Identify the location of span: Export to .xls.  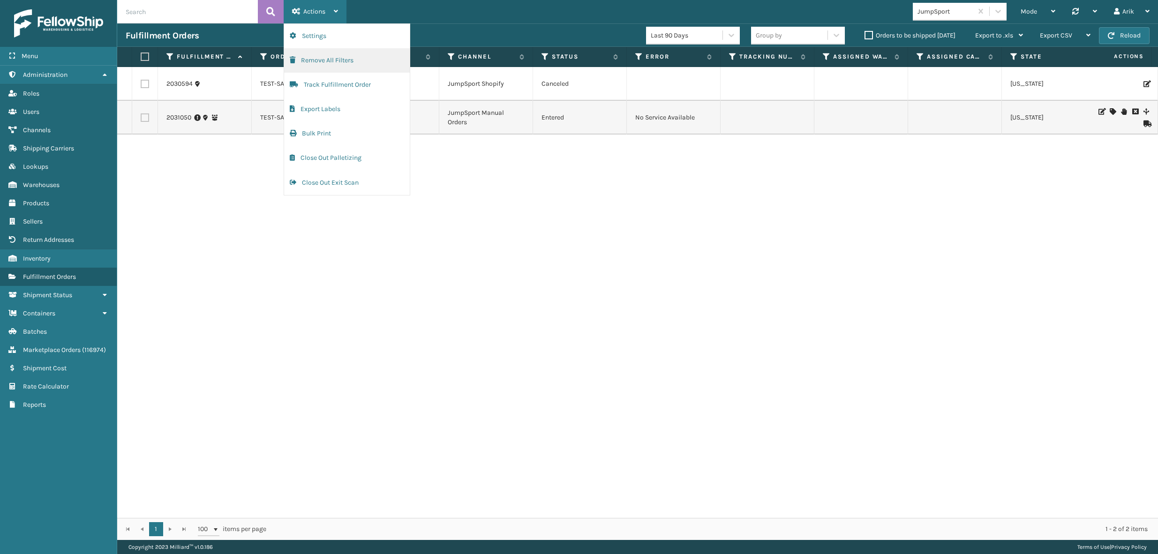
(994, 35).